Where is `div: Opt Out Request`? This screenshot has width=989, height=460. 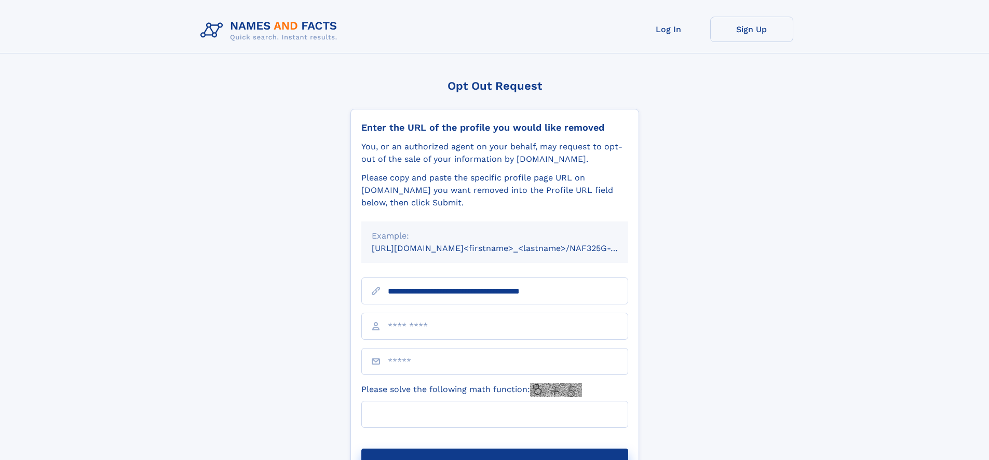
div: Opt Out Request is located at coordinates (495, 86).